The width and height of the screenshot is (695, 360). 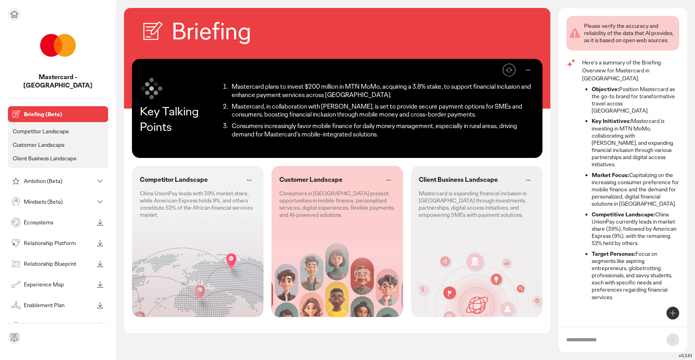 What do you see at coordinates (59, 201) in the screenshot?
I see `p: Mindsets (Beta)` at bounding box center [59, 201].